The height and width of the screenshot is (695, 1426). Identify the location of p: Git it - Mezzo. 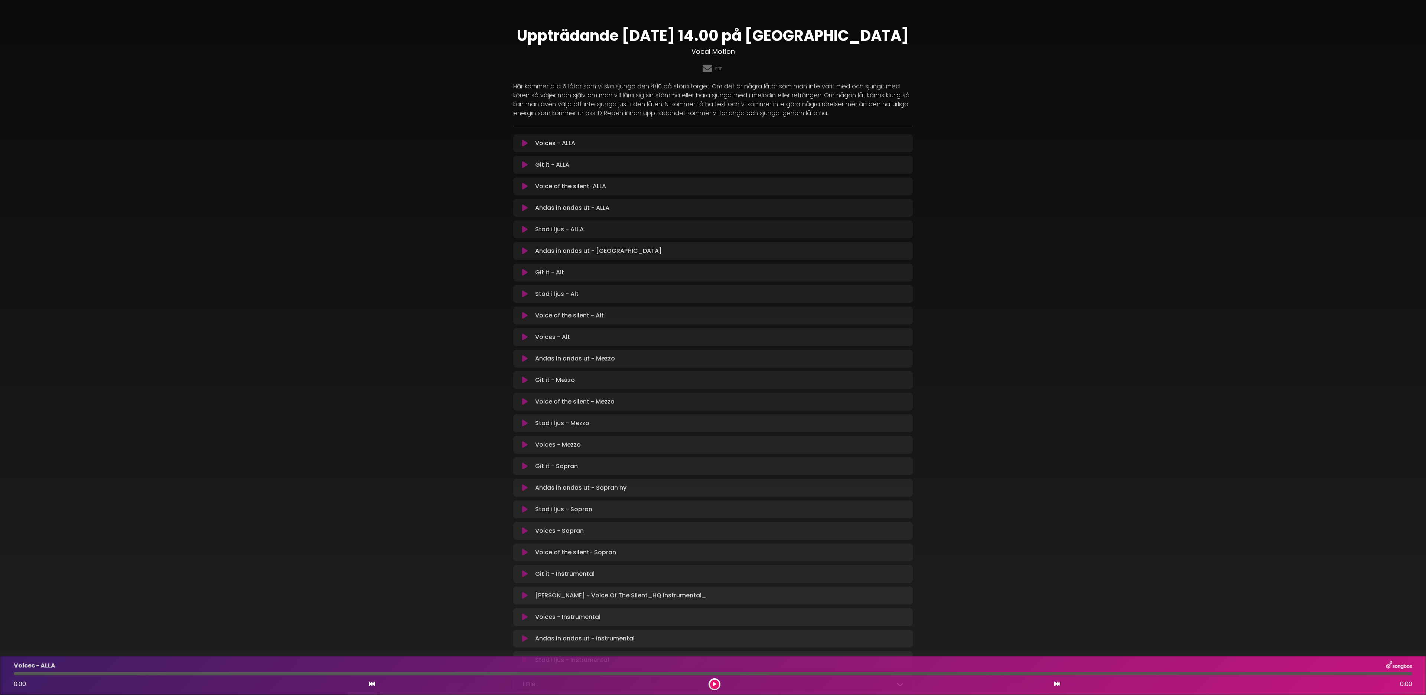
(555, 380).